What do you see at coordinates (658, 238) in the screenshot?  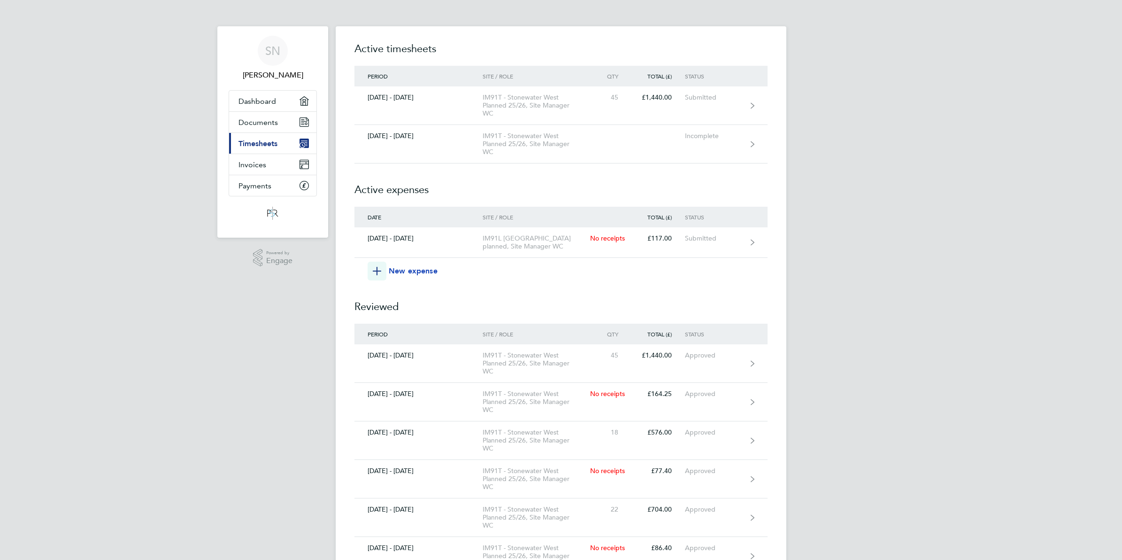 I see `div: £117.00` at bounding box center [658, 238].